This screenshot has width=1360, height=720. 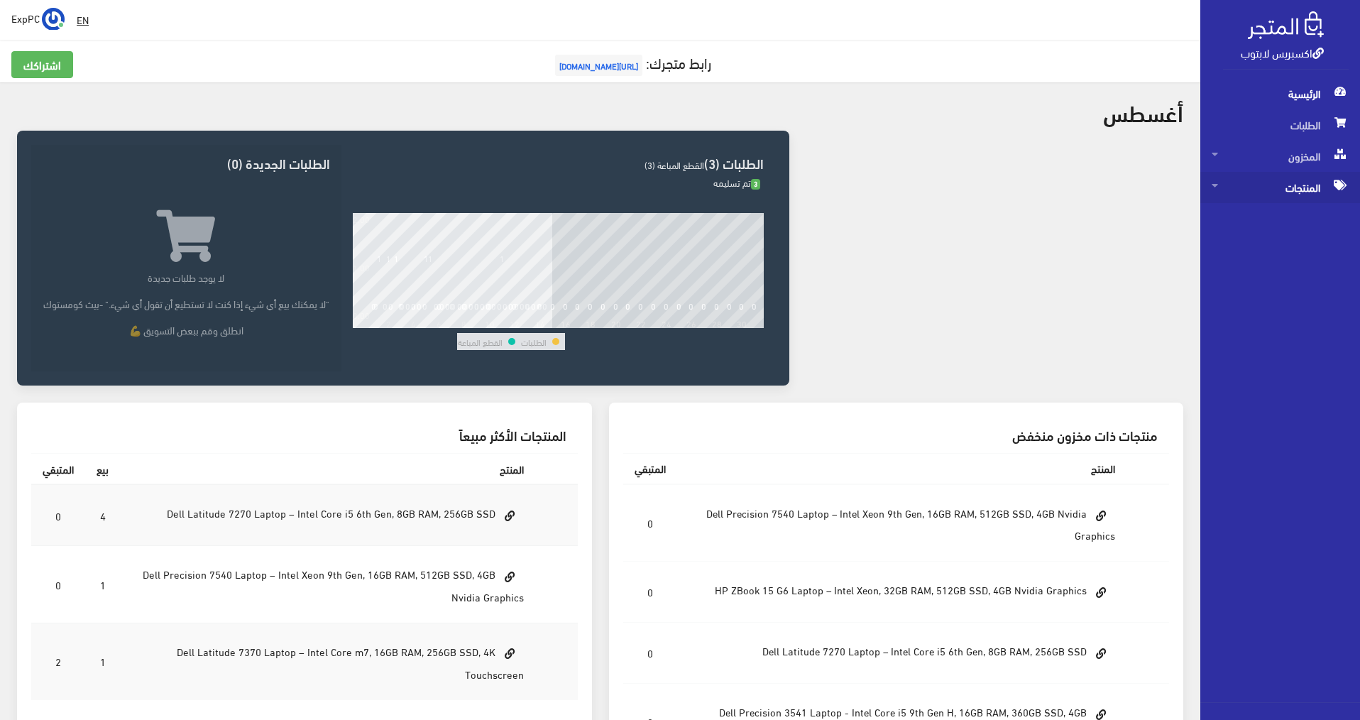 I want to click on h3: المنتجات الأكثر مبيعاً, so click(x=305, y=435).